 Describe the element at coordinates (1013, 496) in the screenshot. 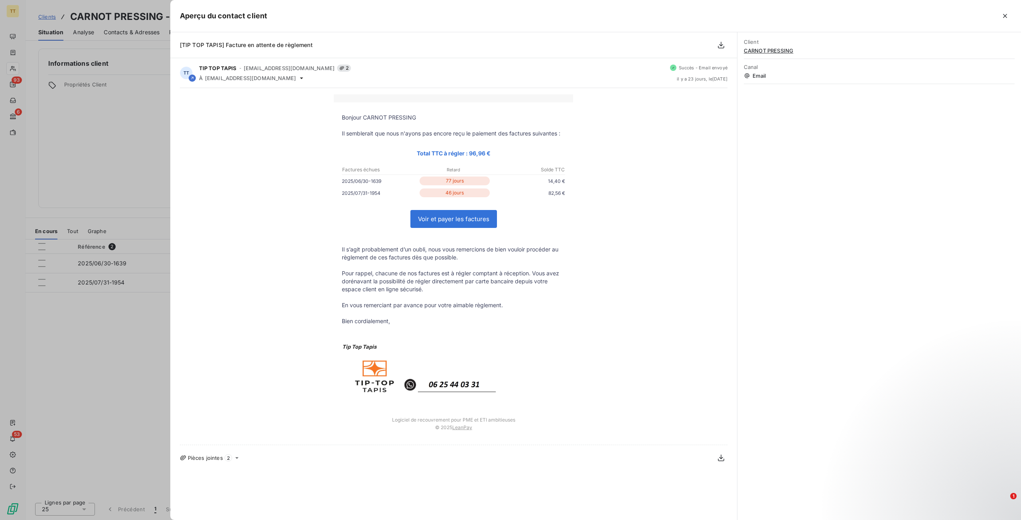

I see `span: 1` at that location.